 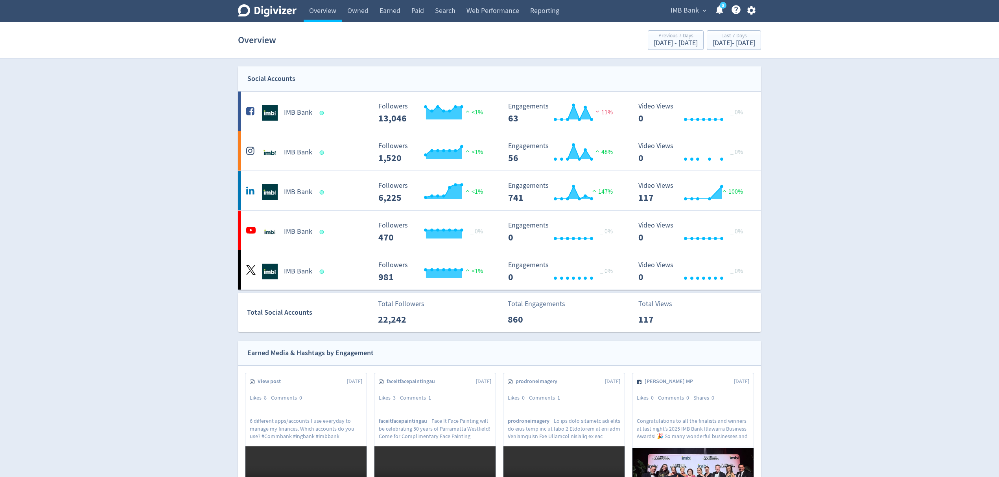 I want to click on svg: Engagements 63, so click(x=563, y=113).